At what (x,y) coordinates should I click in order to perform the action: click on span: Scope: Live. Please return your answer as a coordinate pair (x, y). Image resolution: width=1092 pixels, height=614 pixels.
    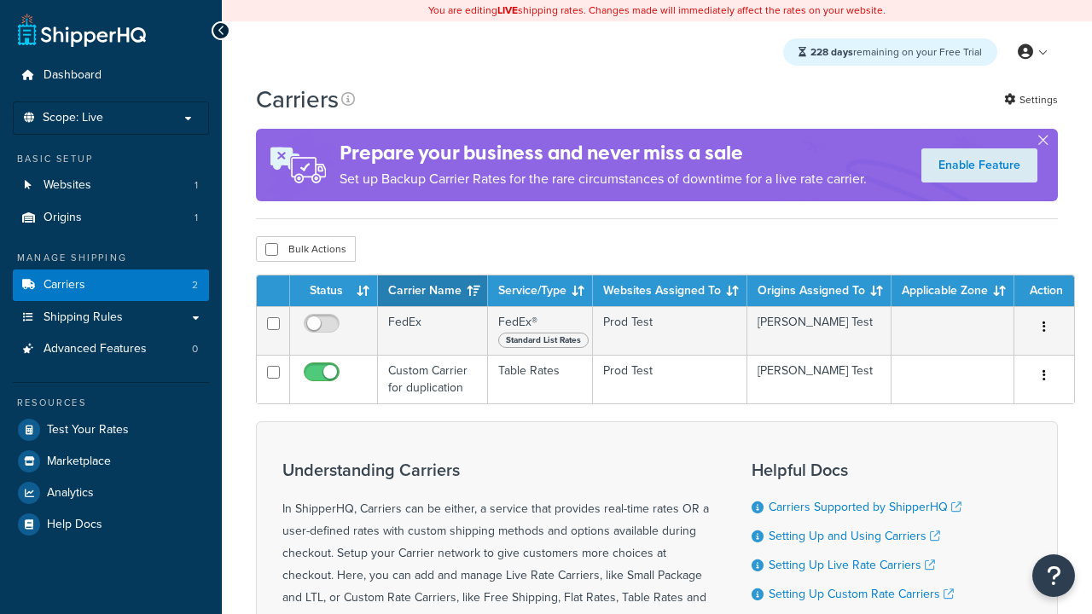
    Looking at the image, I should click on (73, 118).